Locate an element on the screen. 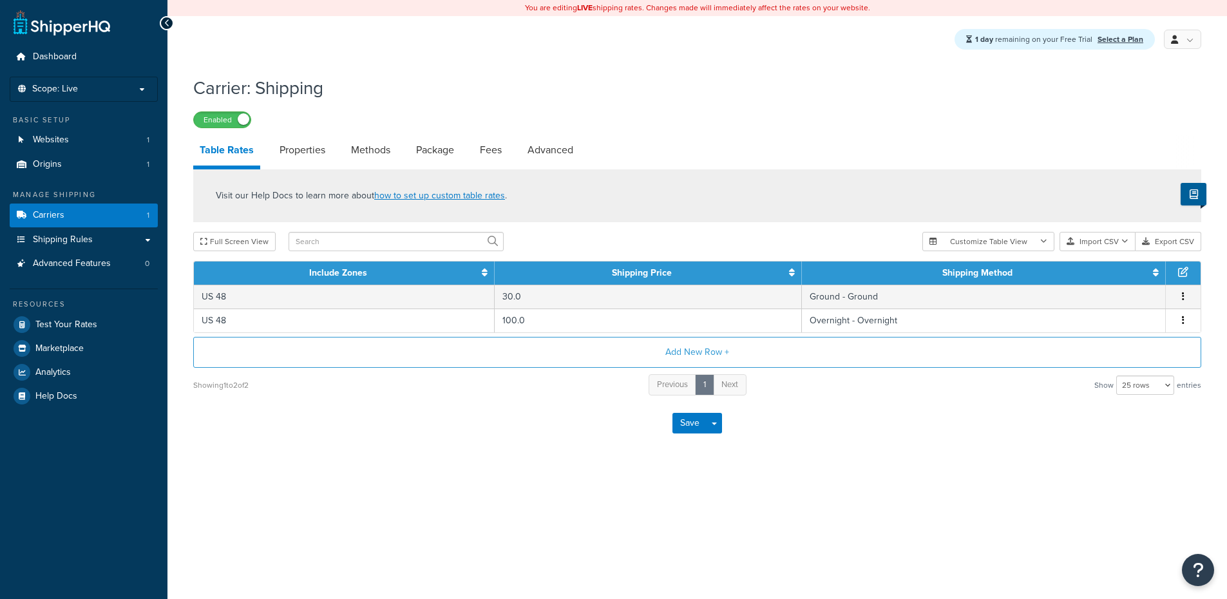  a: Analytics is located at coordinates (84, 372).